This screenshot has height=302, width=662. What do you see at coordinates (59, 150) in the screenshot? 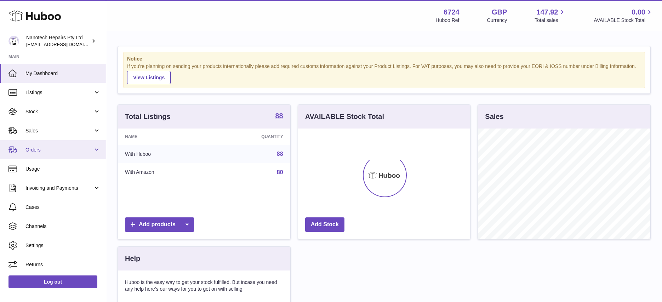
I see `span: Orders` at bounding box center [59, 150].